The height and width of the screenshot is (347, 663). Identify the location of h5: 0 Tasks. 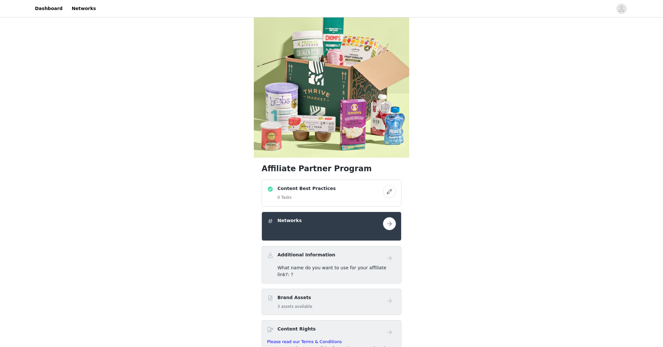
(306, 197).